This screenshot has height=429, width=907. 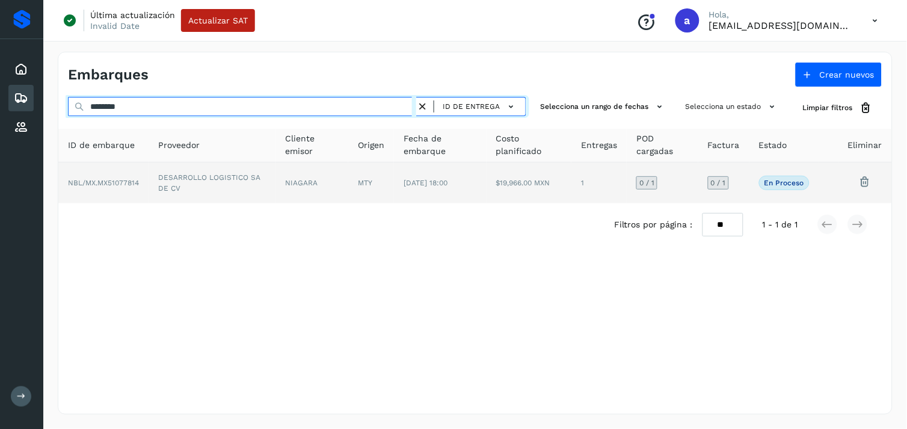 What do you see at coordinates (371, 183) in the screenshot?
I see `td: MTY` at bounding box center [371, 183].